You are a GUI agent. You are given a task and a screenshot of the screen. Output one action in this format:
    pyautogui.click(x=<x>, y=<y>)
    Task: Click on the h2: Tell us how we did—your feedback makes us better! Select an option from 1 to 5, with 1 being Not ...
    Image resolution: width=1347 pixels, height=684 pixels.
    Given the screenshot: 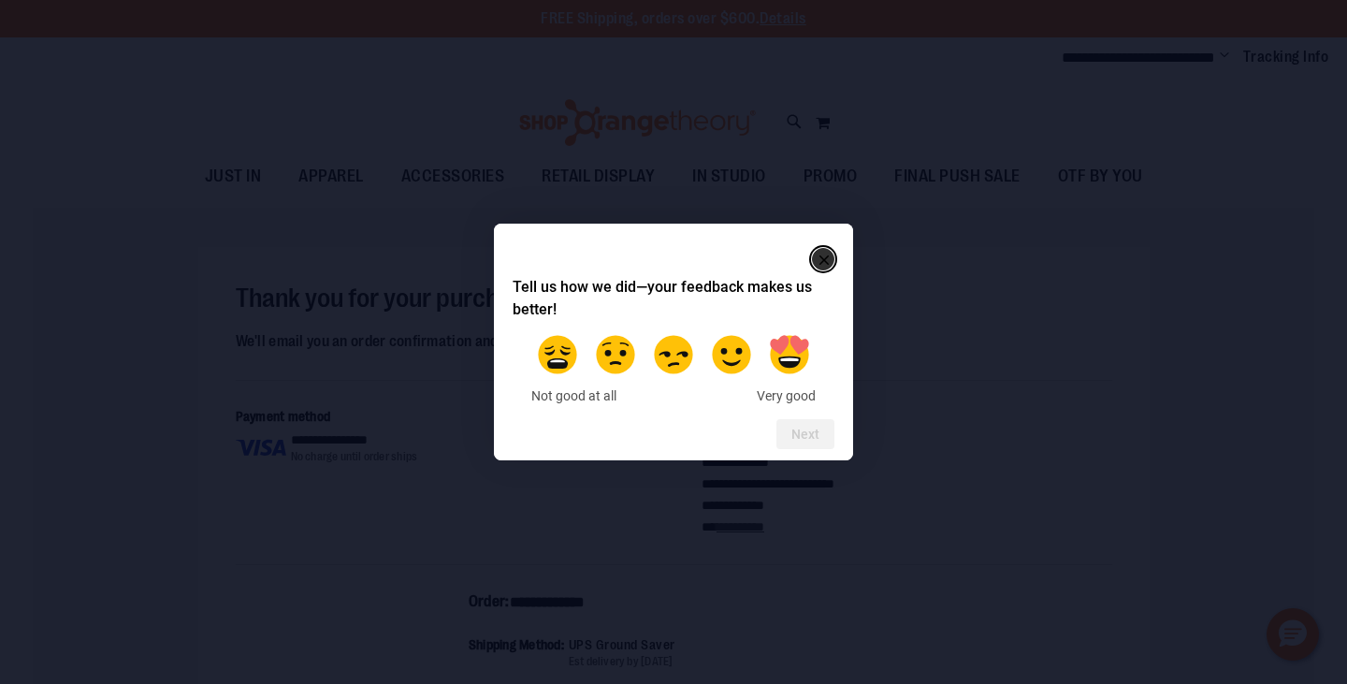 What is the action you would take?
    pyautogui.click(x=673, y=298)
    